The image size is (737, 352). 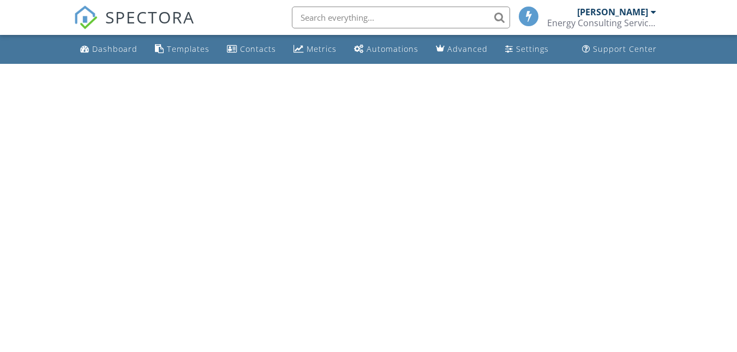 I want to click on span: SPECTORA, so click(x=150, y=17).